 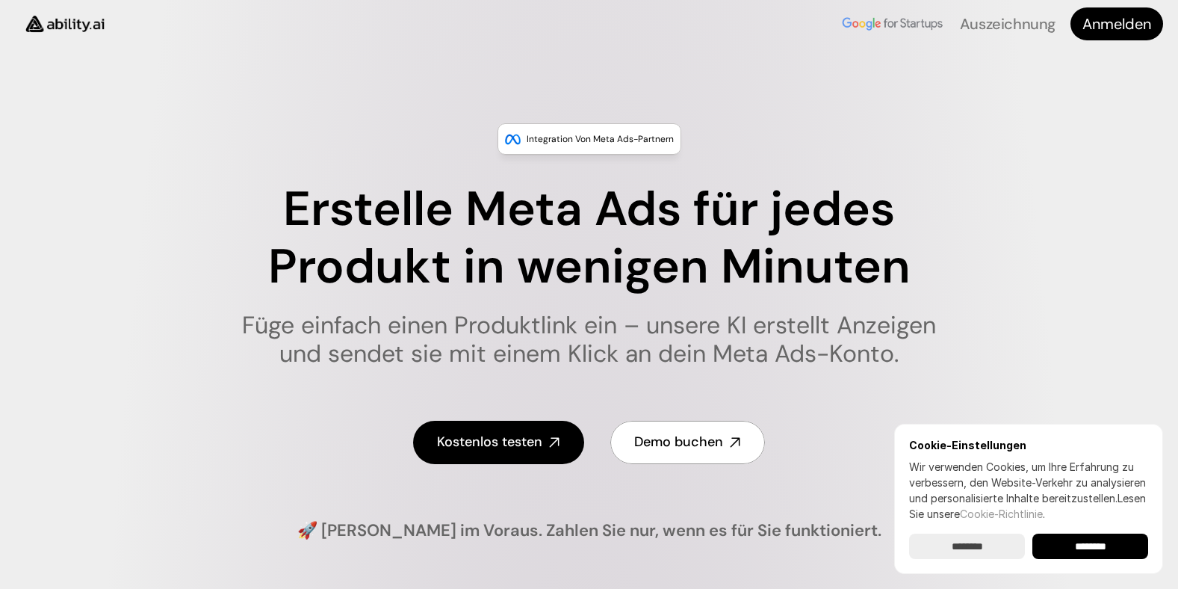 I want to click on h6: Cookie-Einstellungen, so click(x=1029, y=445).